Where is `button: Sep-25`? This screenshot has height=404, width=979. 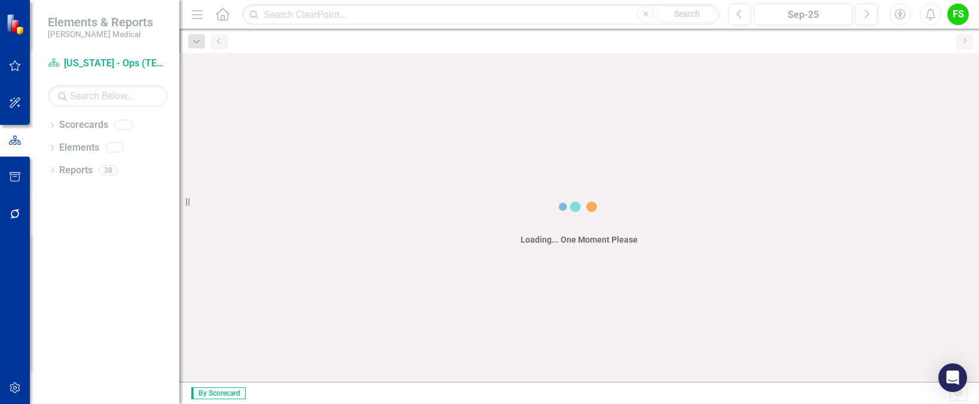
button: Sep-25 is located at coordinates (803, 14).